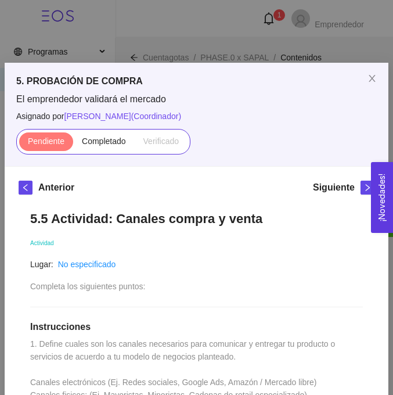  What do you see at coordinates (334, 188) in the screenshot?
I see `h5: Siguiente` at bounding box center [334, 188].